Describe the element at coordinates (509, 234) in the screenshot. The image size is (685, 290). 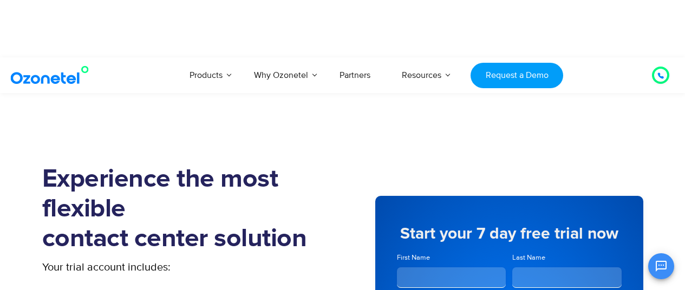
I see `h5: Start your 7 day free trial now` at that location.